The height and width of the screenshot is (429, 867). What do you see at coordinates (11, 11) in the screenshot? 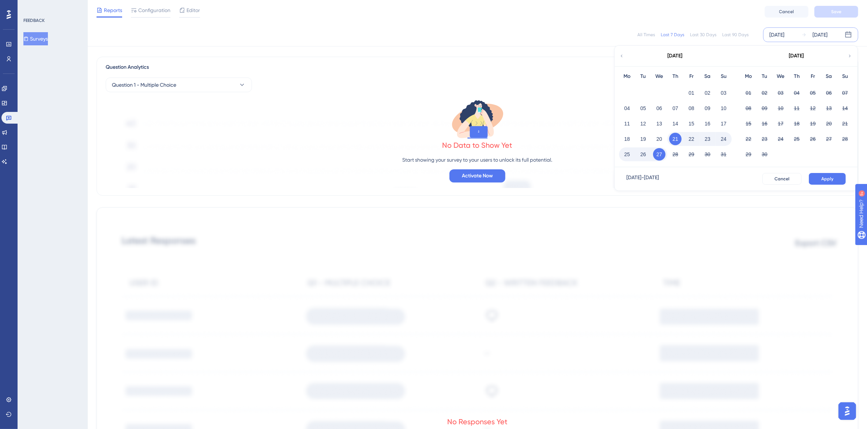
I see `img: launcher-image-alternative-text` at bounding box center [11, 11].